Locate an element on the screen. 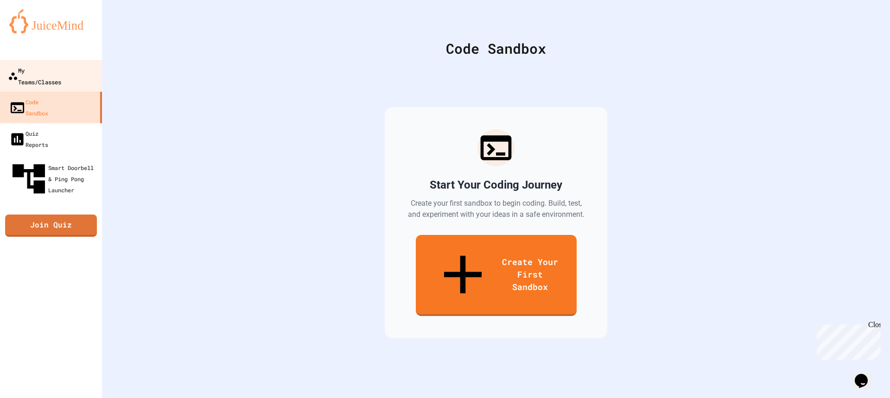 Image resolution: width=890 pixels, height=398 pixels. div: Smart Doorbell & Ping Pong Launcher is located at coordinates (54, 179).